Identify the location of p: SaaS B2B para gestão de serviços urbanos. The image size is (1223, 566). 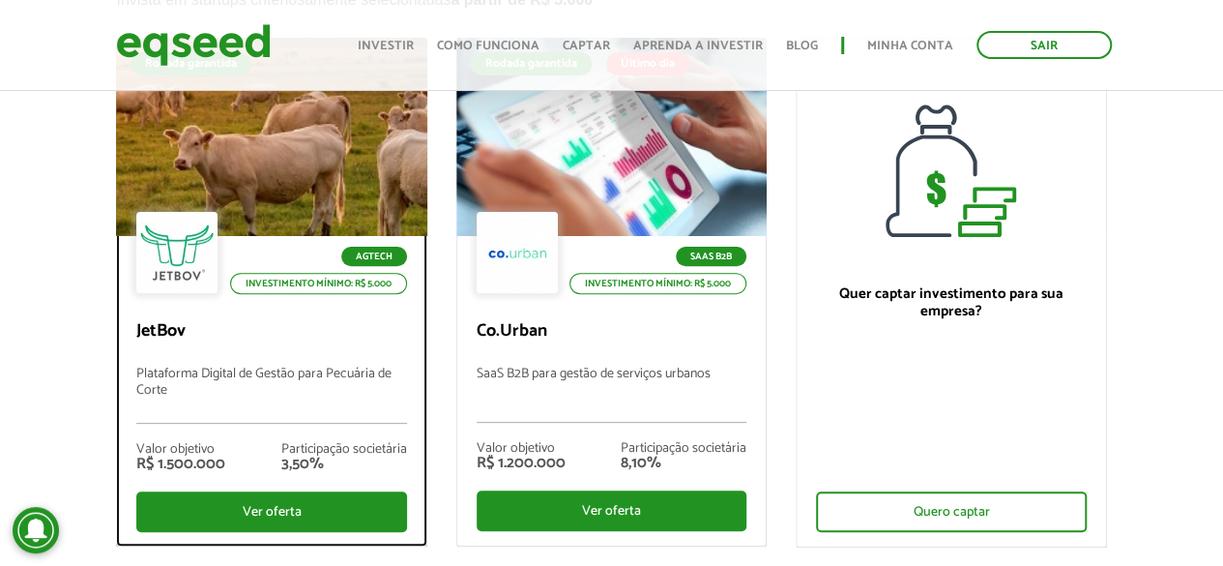
(611, 395).